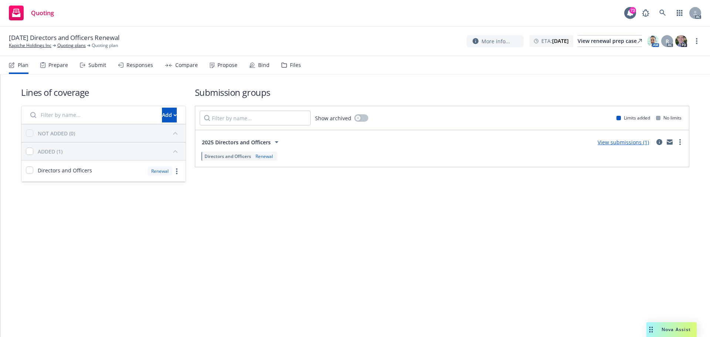 The height and width of the screenshot is (337, 710). What do you see at coordinates (105, 45) in the screenshot?
I see `span: Quoting plan` at bounding box center [105, 45].